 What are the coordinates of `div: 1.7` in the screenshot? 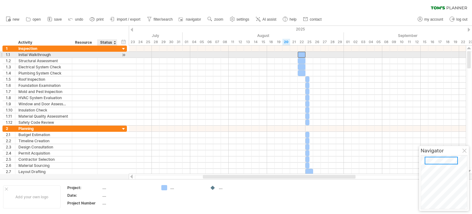 It's located at (10, 91).